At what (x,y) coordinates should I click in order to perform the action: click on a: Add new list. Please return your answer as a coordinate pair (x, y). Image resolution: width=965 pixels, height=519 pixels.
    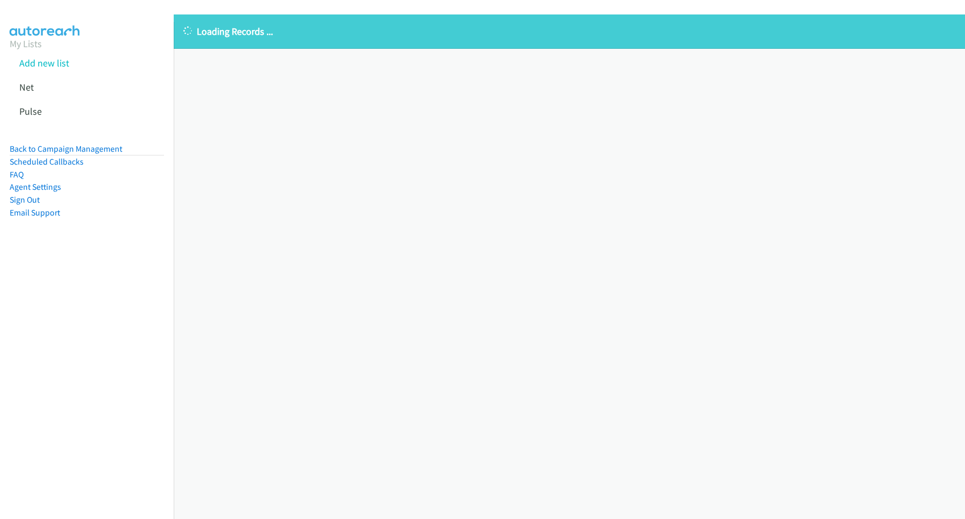
    Looking at the image, I should click on (44, 63).